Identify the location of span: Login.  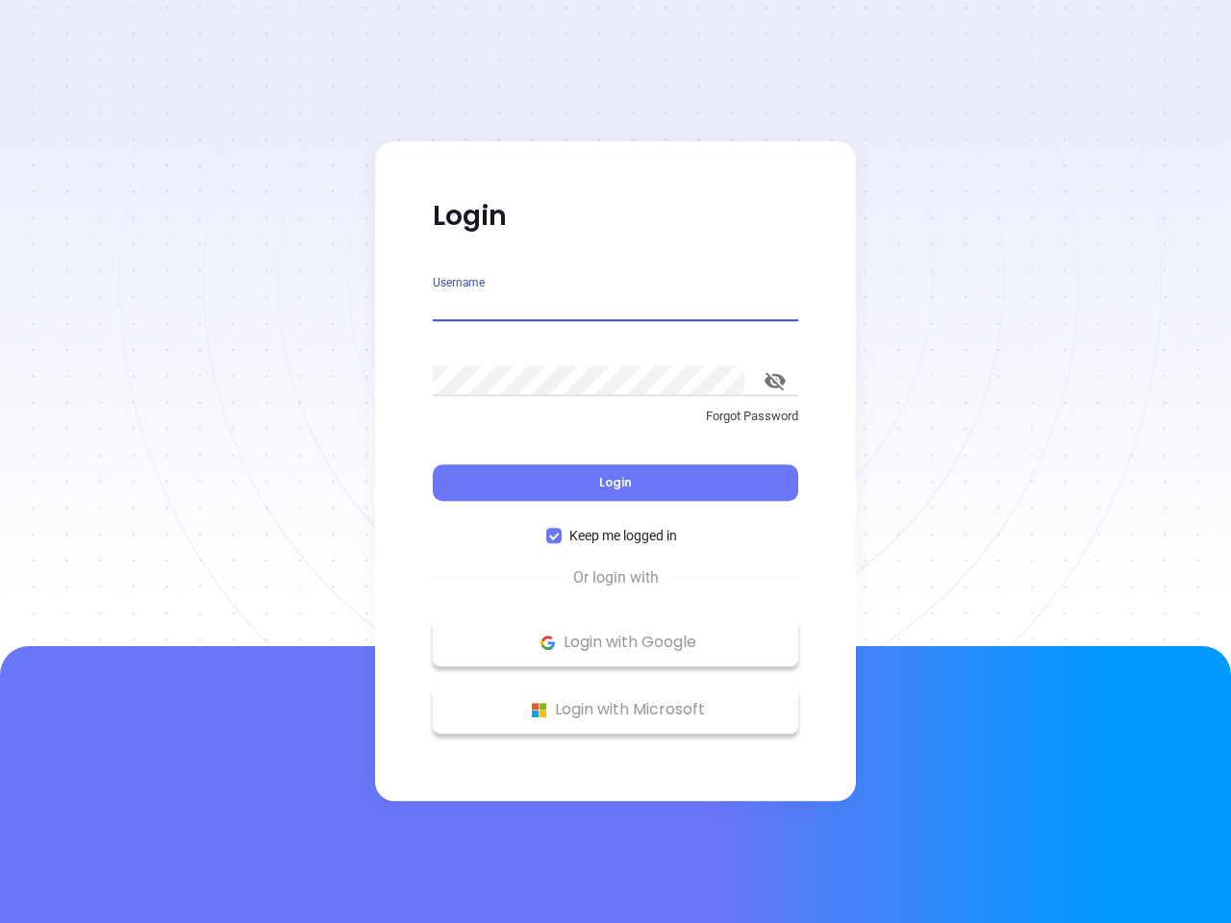
(616, 482).